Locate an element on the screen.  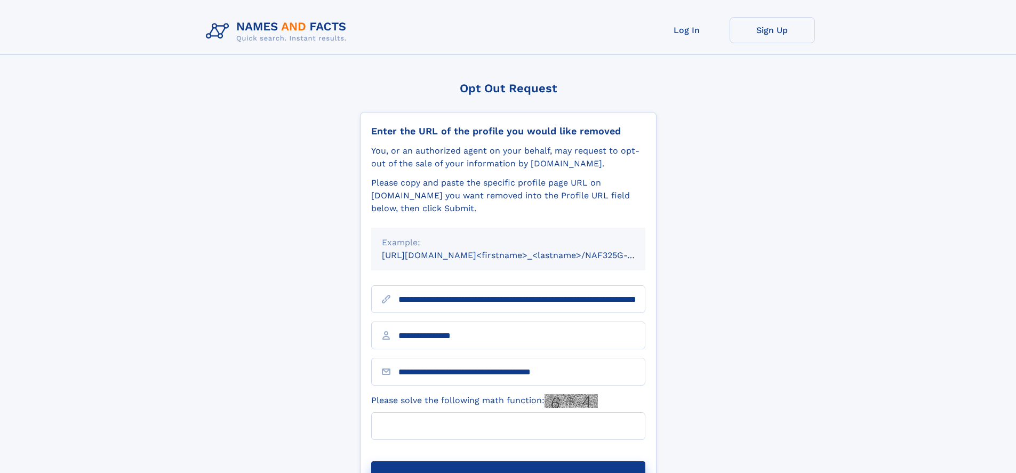
img: Logo Names and Facts is located at coordinates (278, 31).